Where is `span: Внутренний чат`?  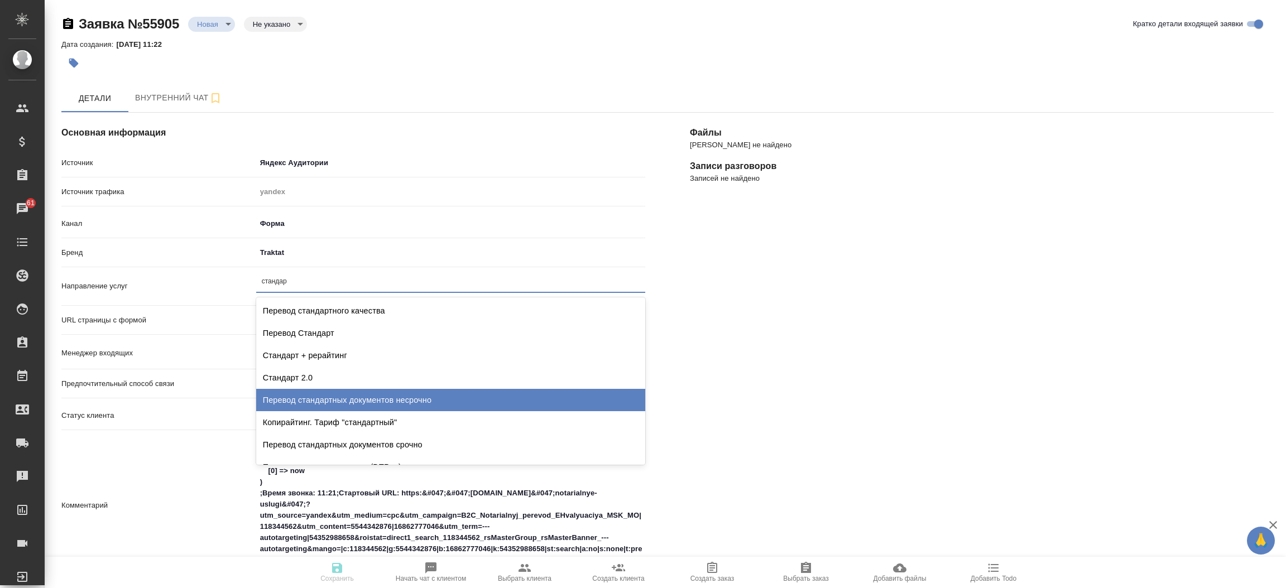 span: Внутренний чат is located at coordinates (179, 98).